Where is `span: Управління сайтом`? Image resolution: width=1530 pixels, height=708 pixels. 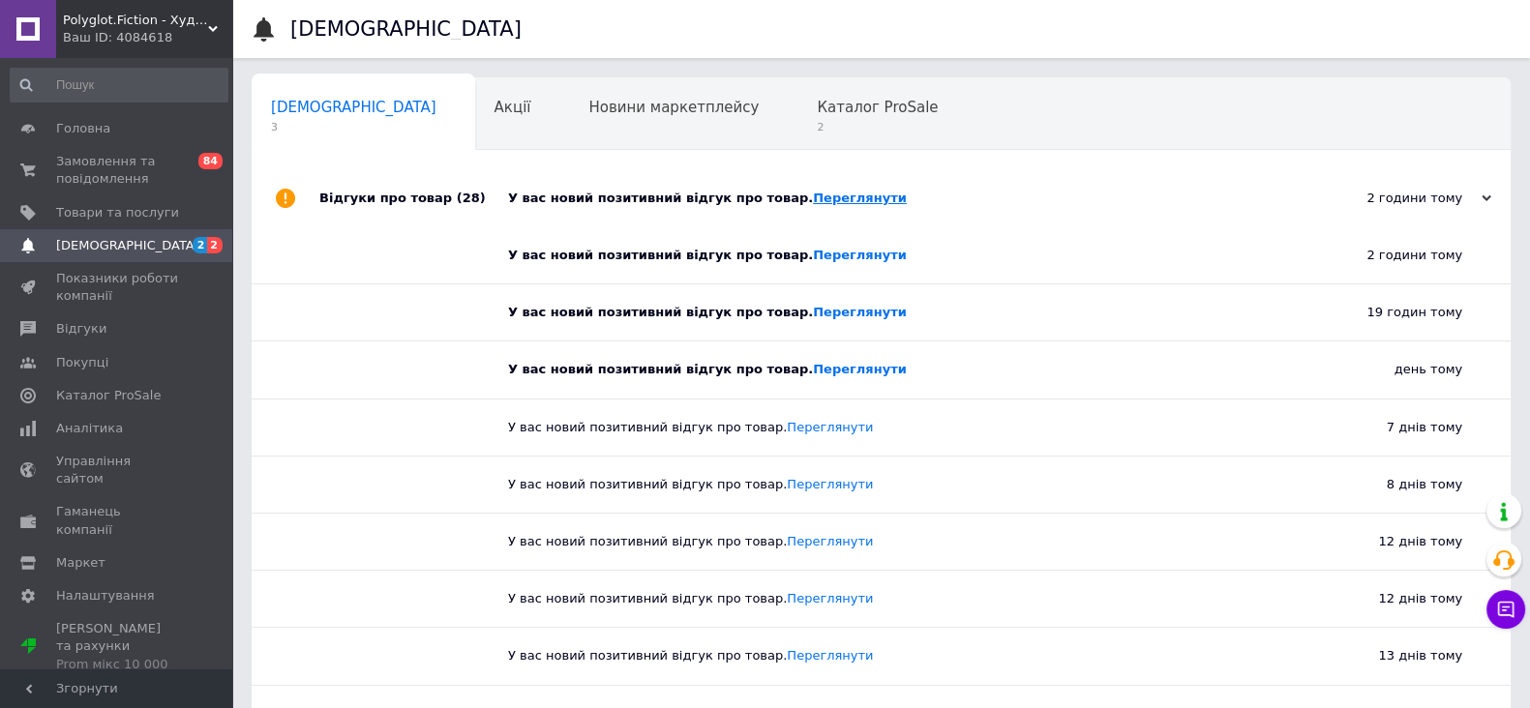 span: Управління сайтом is located at coordinates (117, 470).